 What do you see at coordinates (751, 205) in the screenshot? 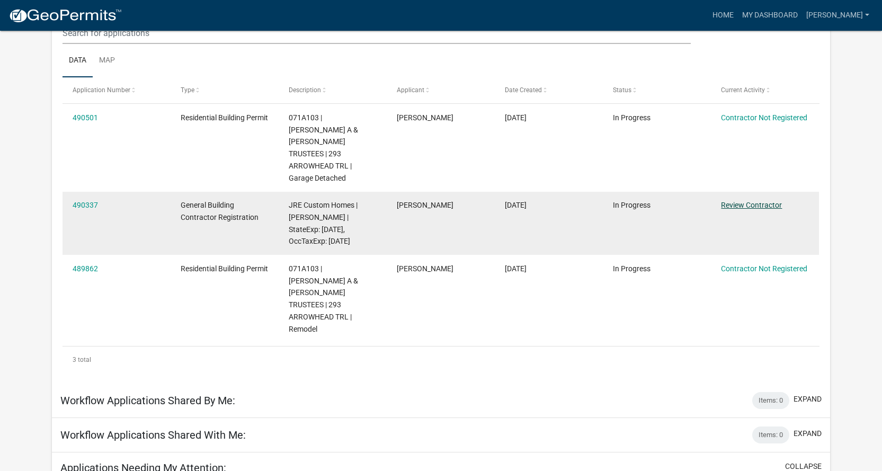
I see `a: Review Contractor` at bounding box center [751, 205].